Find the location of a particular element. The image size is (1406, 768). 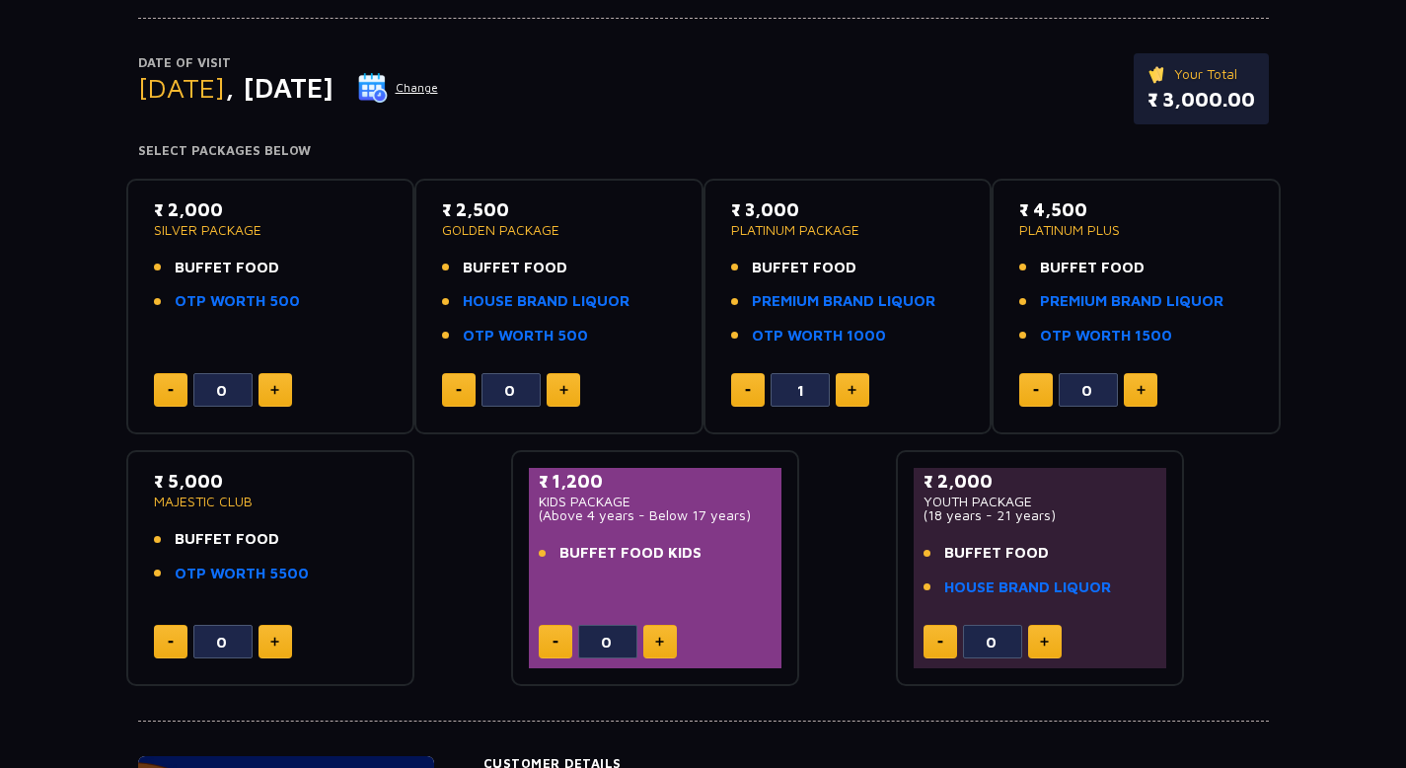

span: BUFFET FOOD KIDS is located at coordinates (631, 553).